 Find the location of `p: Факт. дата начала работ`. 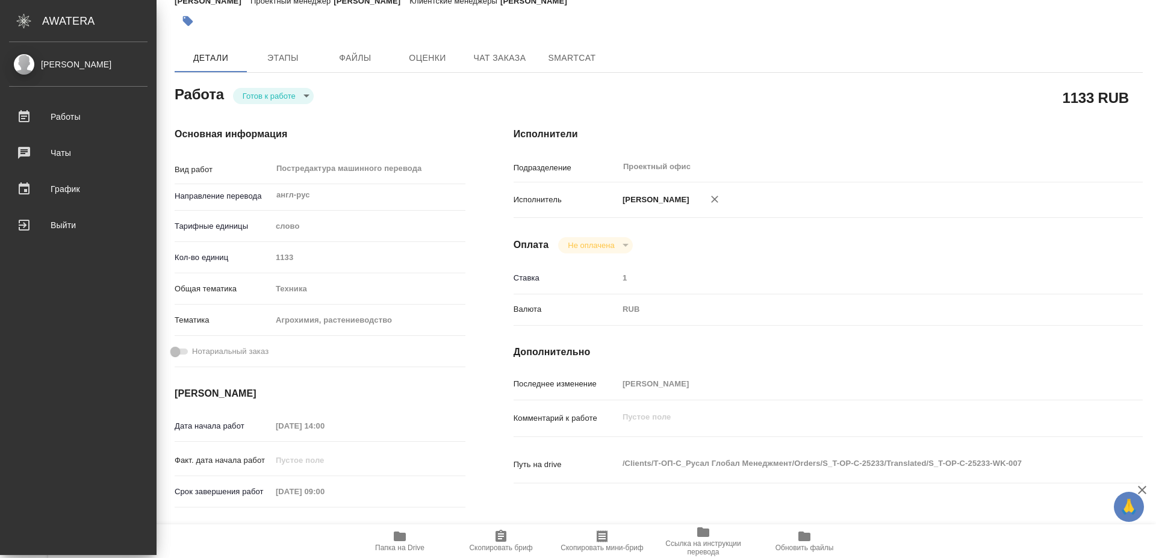

p: Факт. дата начала работ is located at coordinates (223, 461).